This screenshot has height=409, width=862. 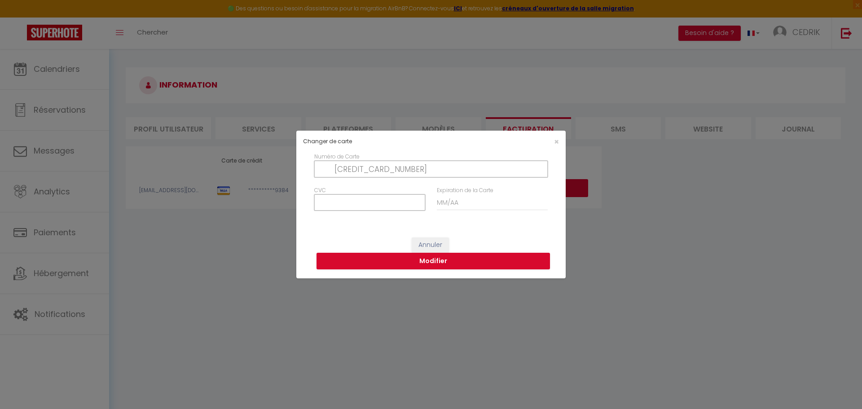 I want to click on button: Modifier, so click(x=433, y=261).